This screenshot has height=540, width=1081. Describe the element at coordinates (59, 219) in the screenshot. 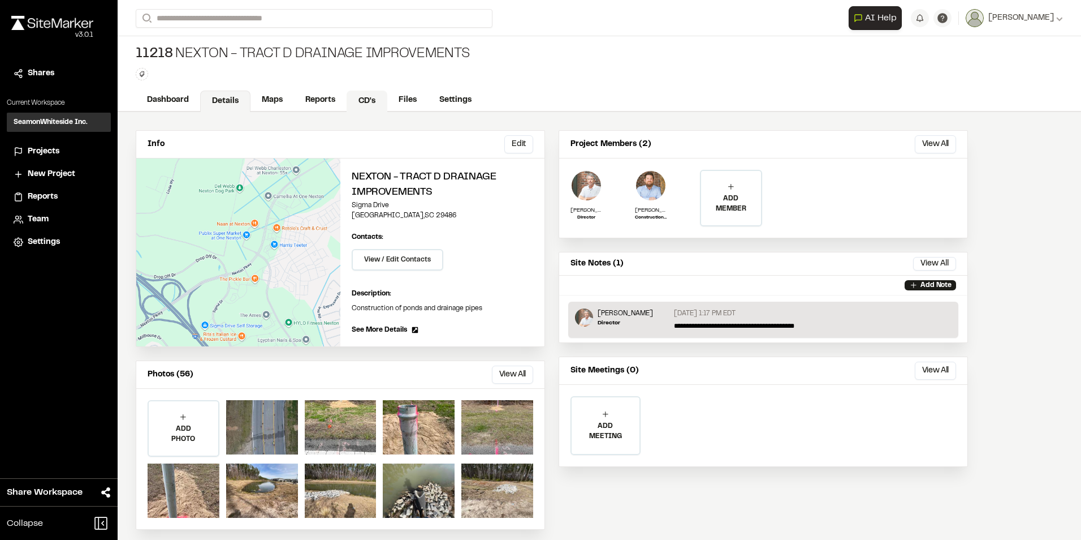

I see `a: Team` at that location.